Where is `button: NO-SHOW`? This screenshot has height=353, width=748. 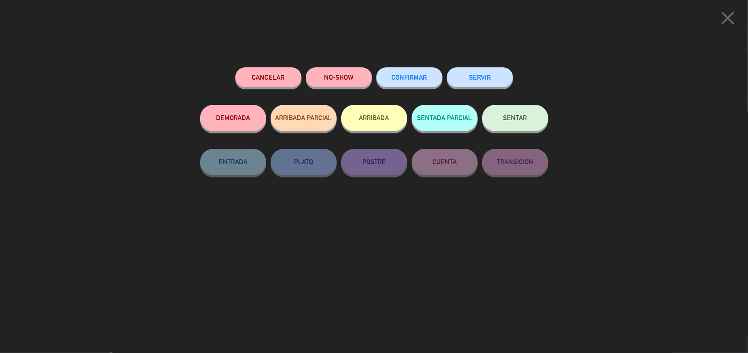
button: NO-SHOW is located at coordinates (339, 77).